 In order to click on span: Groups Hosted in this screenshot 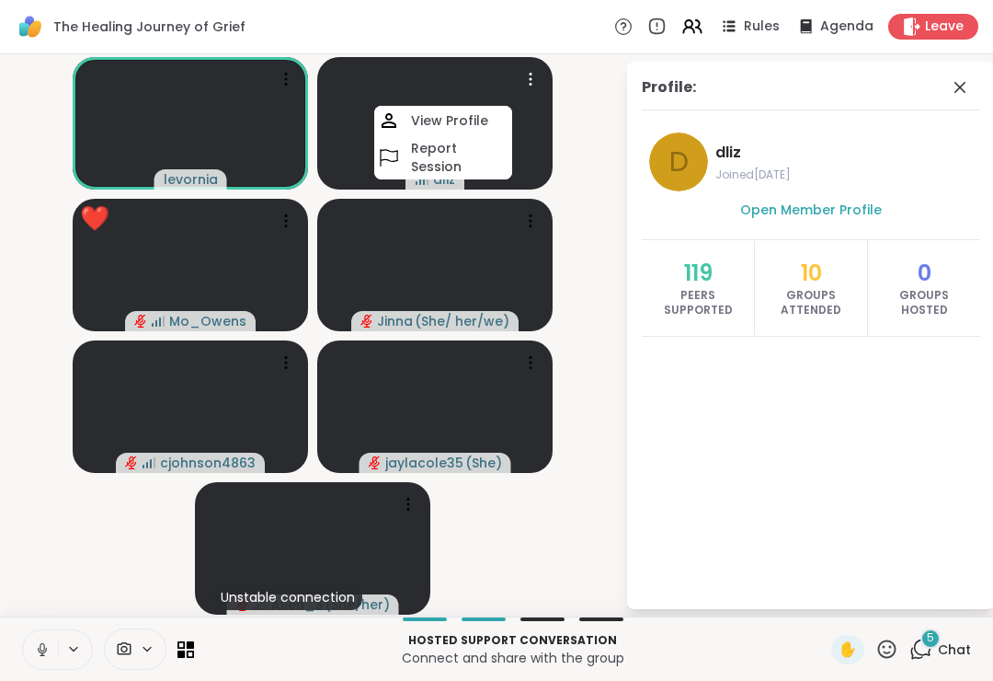, I will do `click(924, 303)`.